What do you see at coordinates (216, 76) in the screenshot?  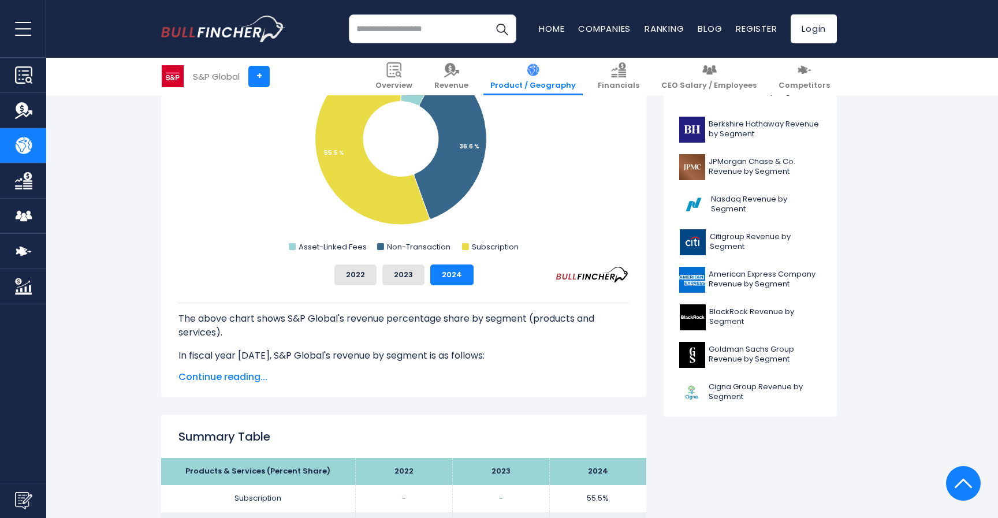 I see `div: S&P Global` at bounding box center [216, 76].